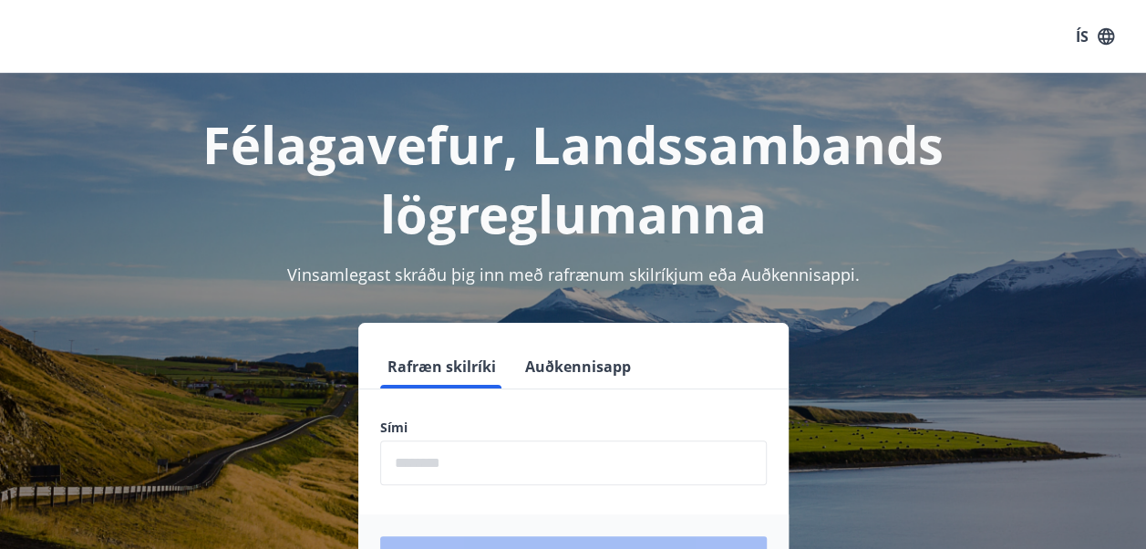 The width and height of the screenshot is (1146, 549). Describe the element at coordinates (578, 367) in the screenshot. I see `button: Auðkennisapp` at that location.